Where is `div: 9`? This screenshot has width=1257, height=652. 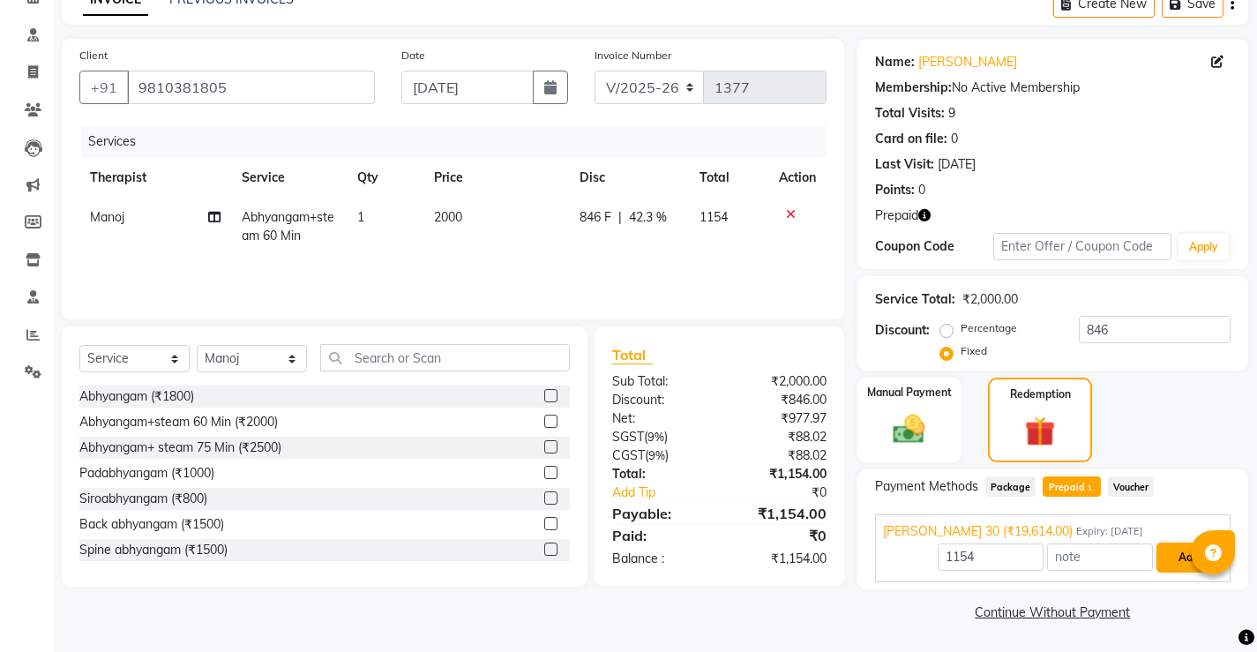
div: 9 is located at coordinates (952, 113).